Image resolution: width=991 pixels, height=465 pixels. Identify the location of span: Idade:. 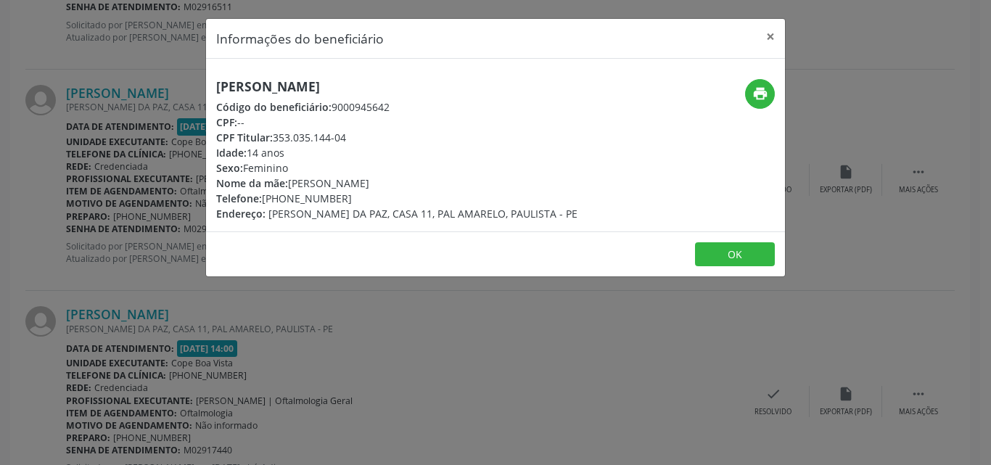
(231, 152).